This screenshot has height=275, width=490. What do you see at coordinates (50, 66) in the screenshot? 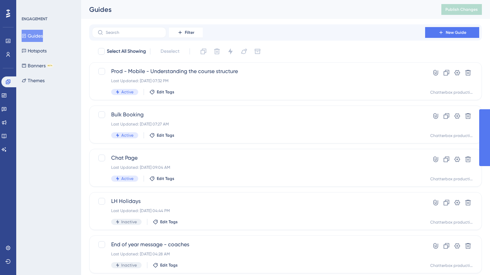
I see `div: BETA` at bounding box center [50, 66].